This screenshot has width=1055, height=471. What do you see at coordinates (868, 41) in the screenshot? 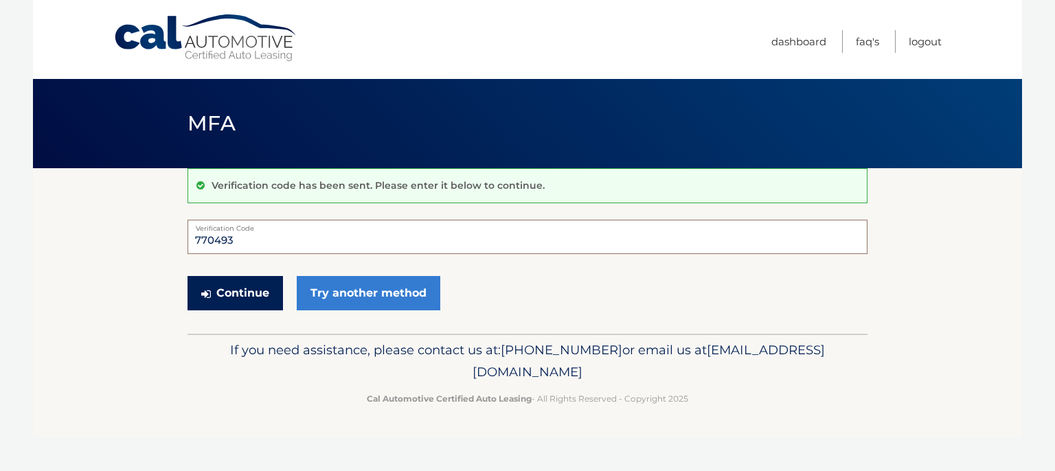
I see `a: FAQ's` at bounding box center [868, 41].